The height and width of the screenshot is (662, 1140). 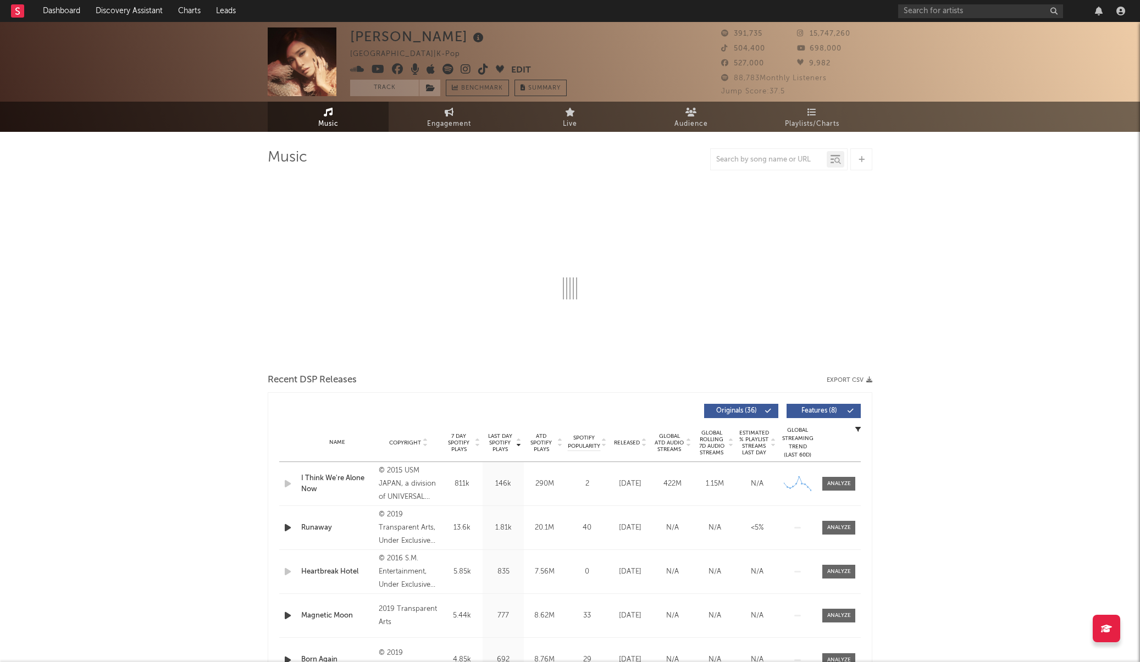 What do you see at coordinates (691, 124) in the screenshot?
I see `span: Audience` at bounding box center [691, 124].